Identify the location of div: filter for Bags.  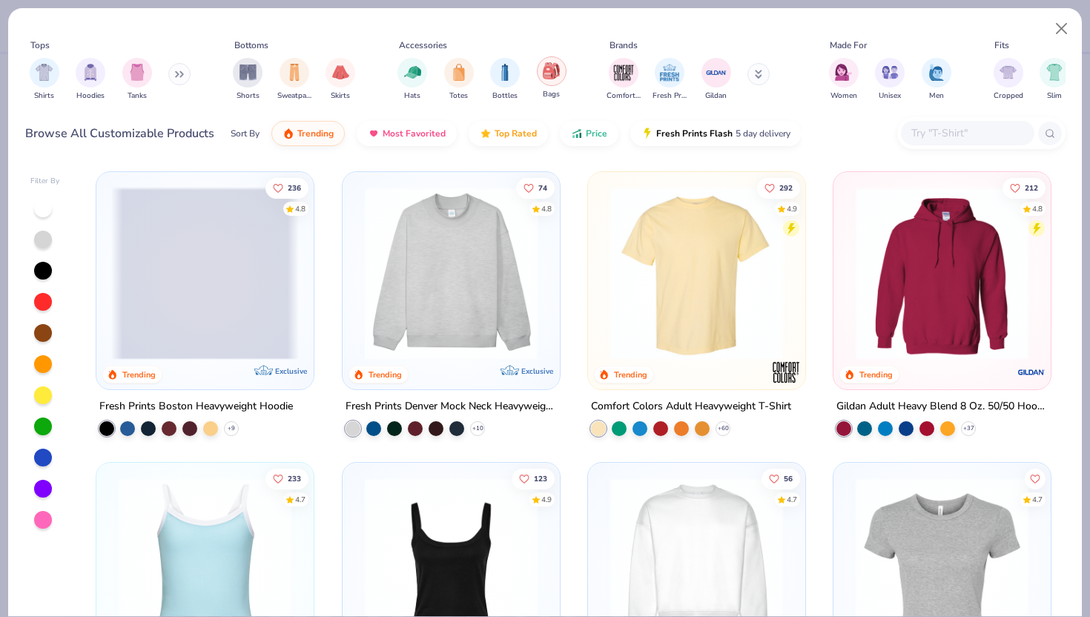
(552, 78).